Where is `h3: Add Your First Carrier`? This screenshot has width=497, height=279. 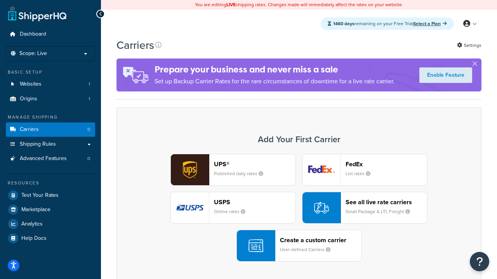 h3: Add Your First Carrier is located at coordinates (299, 140).